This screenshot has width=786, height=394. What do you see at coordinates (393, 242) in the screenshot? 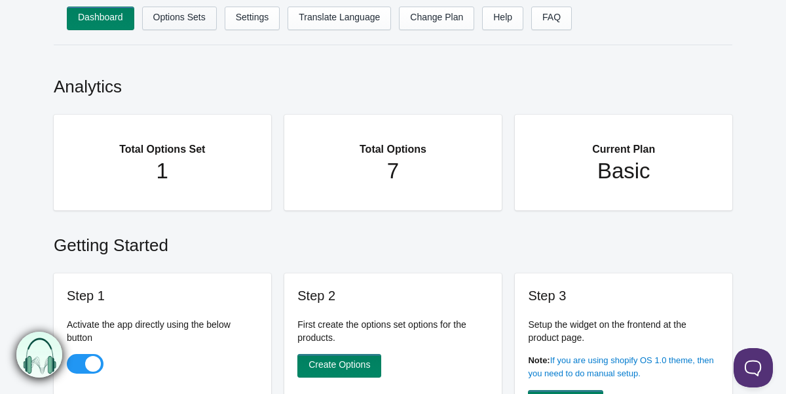
I see `h2: Getting Started` at bounding box center [393, 242].